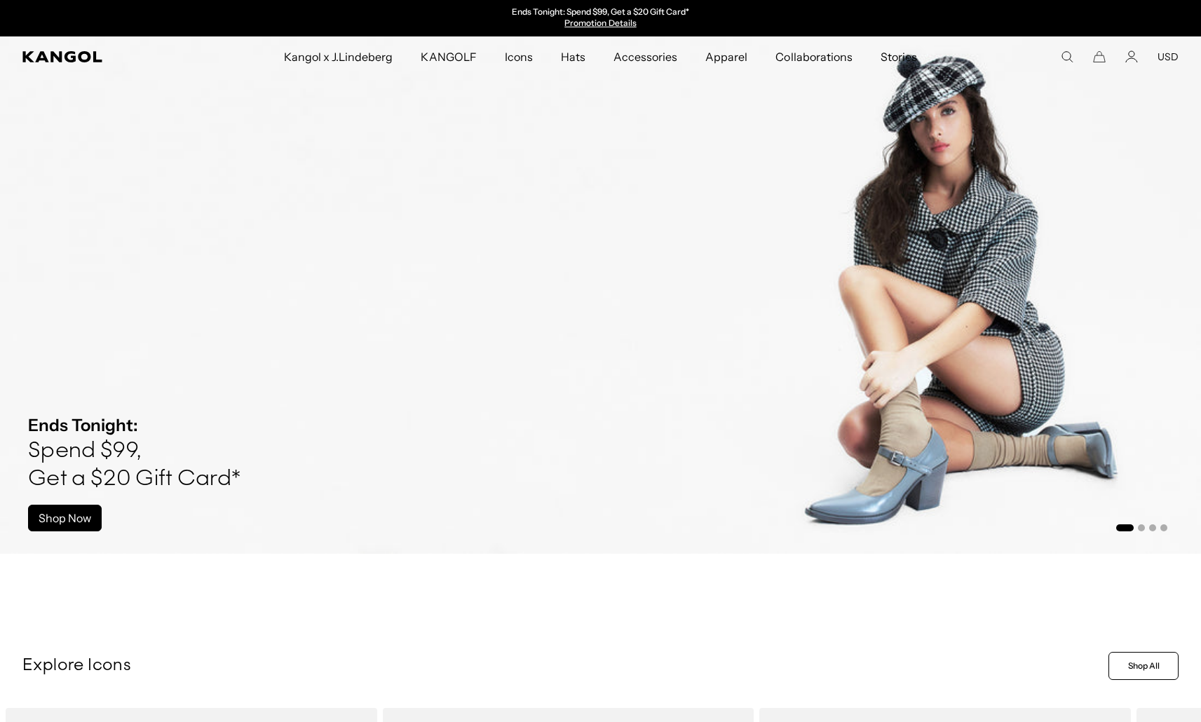 This screenshot has height=722, width=1201. Describe the element at coordinates (1132, 57) in the screenshot. I see `a: Account` at that location.